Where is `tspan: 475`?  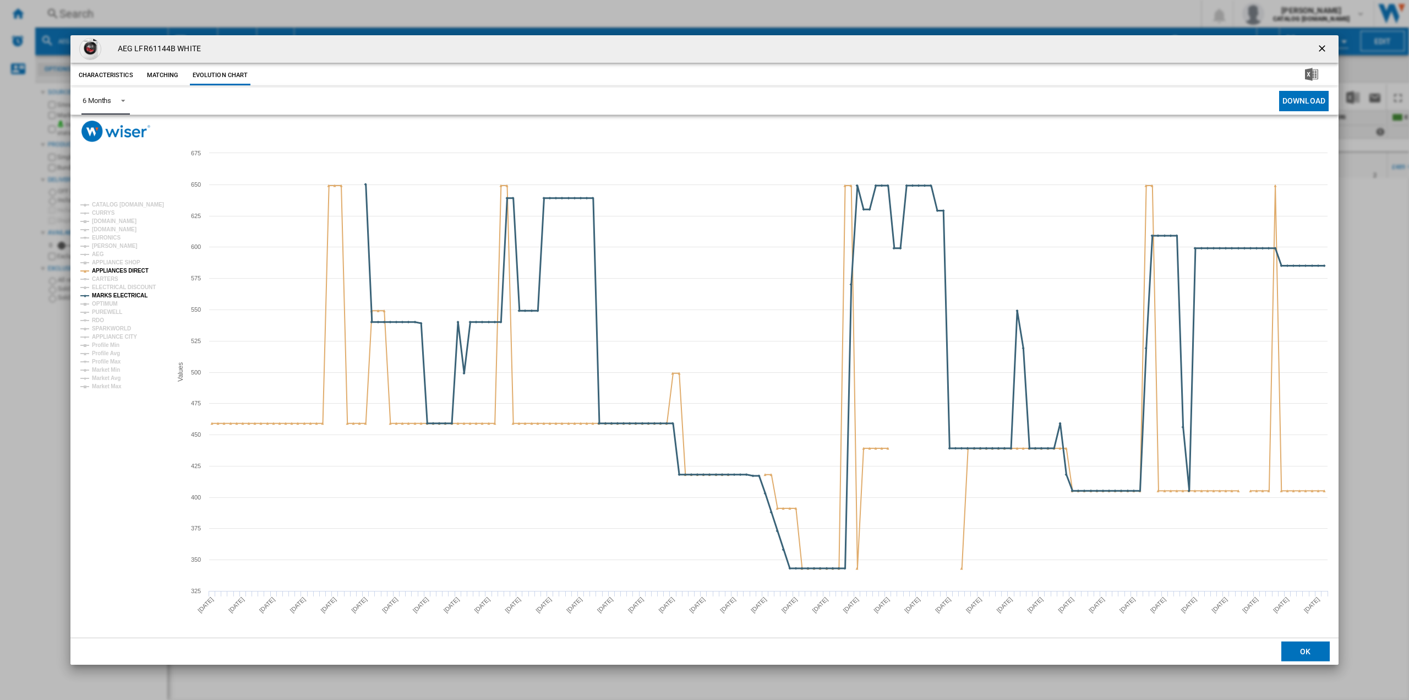 tspan: 475 is located at coordinates (196, 403).